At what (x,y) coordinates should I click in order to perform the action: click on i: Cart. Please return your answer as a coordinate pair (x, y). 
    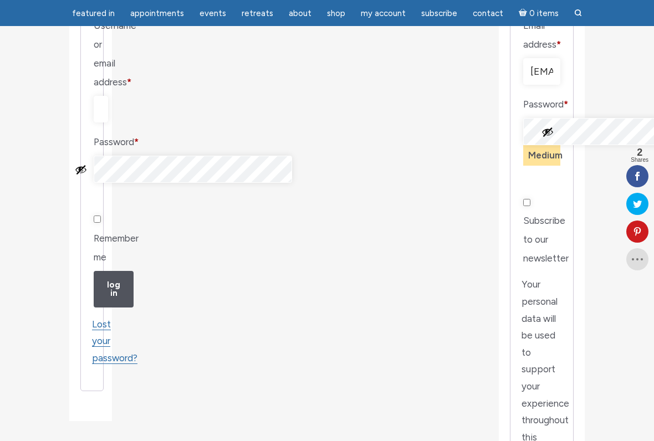
    Looking at the image, I should click on (524, 13).